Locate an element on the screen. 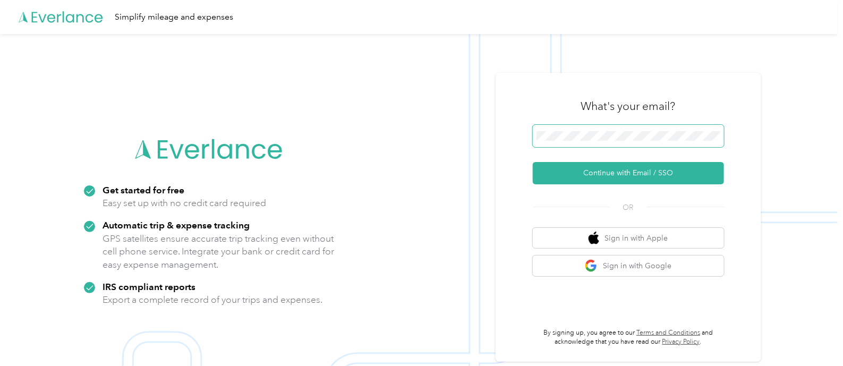 This screenshot has height=366, width=843. div: Simplify mileage and expenses is located at coordinates (174, 17).